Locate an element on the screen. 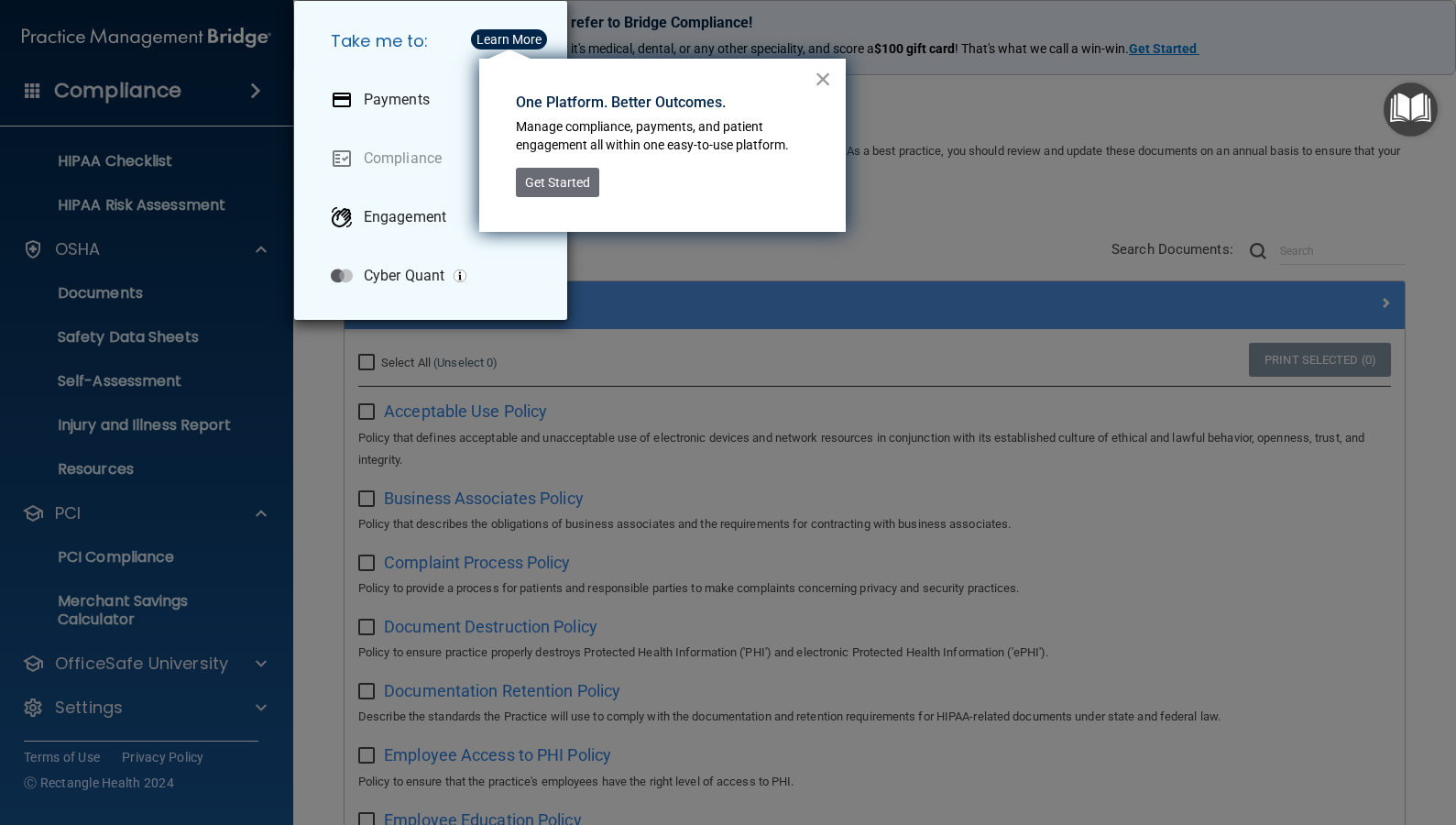  div: Learn More is located at coordinates (508, 39).